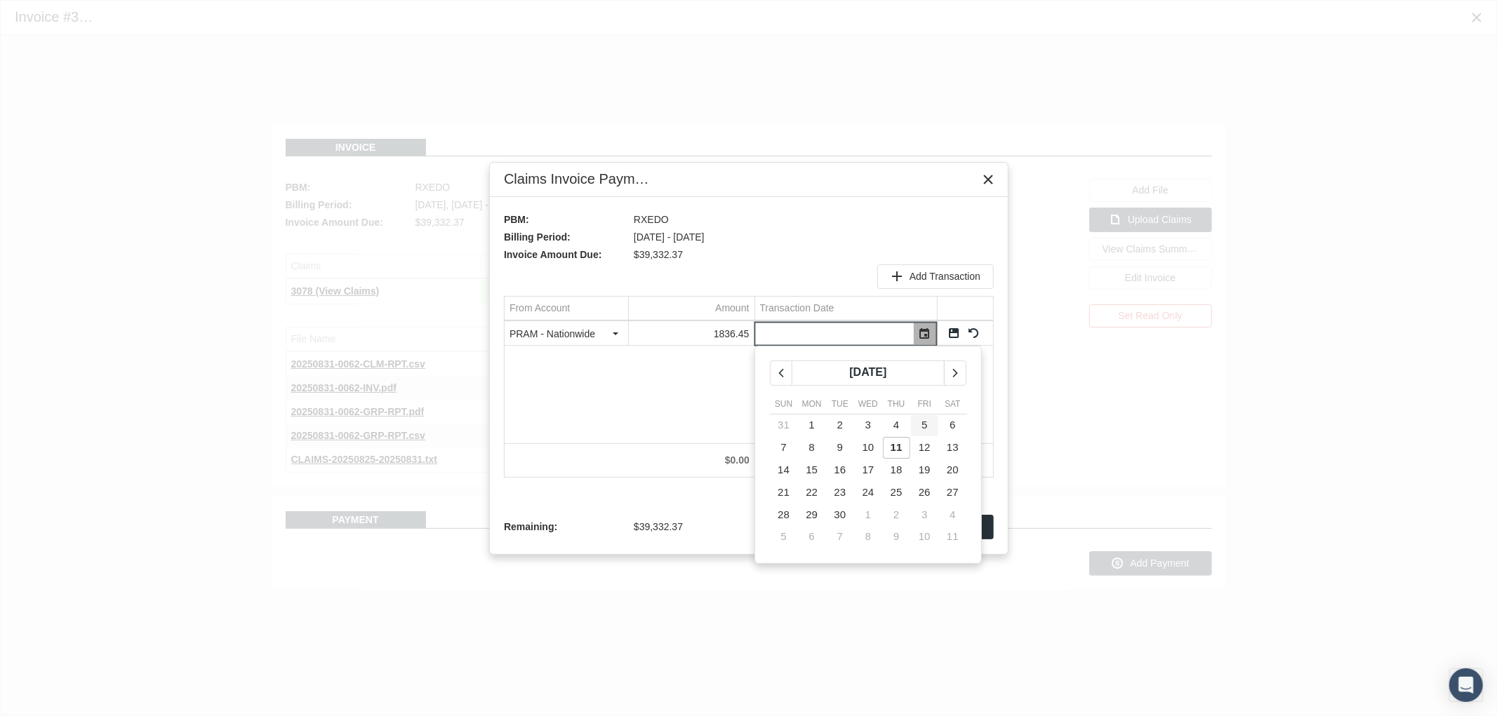  What do you see at coordinates (973, 333) in the screenshot?
I see `a: Cancel` at bounding box center [973, 333].